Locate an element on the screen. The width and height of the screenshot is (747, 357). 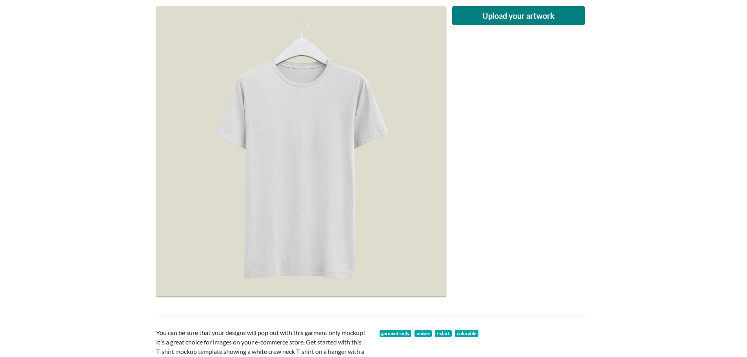
img: white crew neck T-shirt on a hanger with a white background is located at coordinates (301, 151).